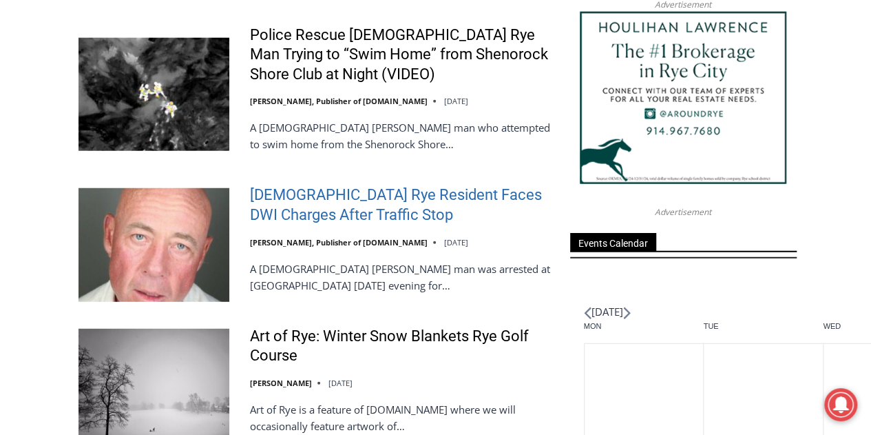 This screenshot has height=435, width=871. I want to click on div: Monday, so click(644, 331).